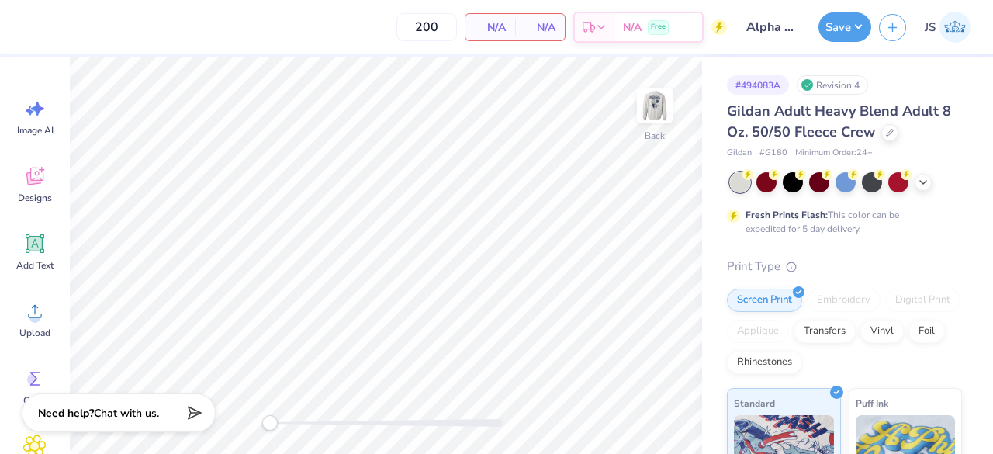  What do you see at coordinates (740, 153) in the screenshot?
I see `span: Gildan` at bounding box center [740, 153].